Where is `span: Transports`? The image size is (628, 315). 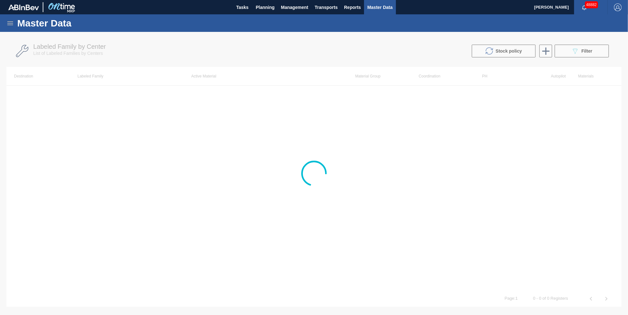
span: Transports is located at coordinates (326, 7).